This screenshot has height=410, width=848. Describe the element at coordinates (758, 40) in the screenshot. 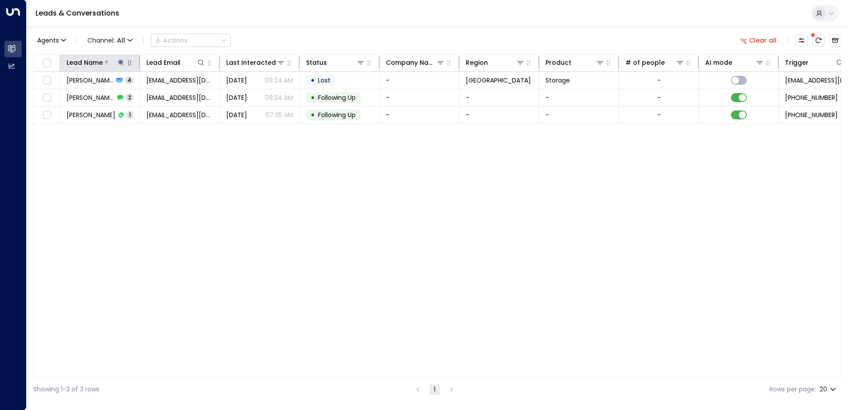

I see `button: Clear all` at that location.